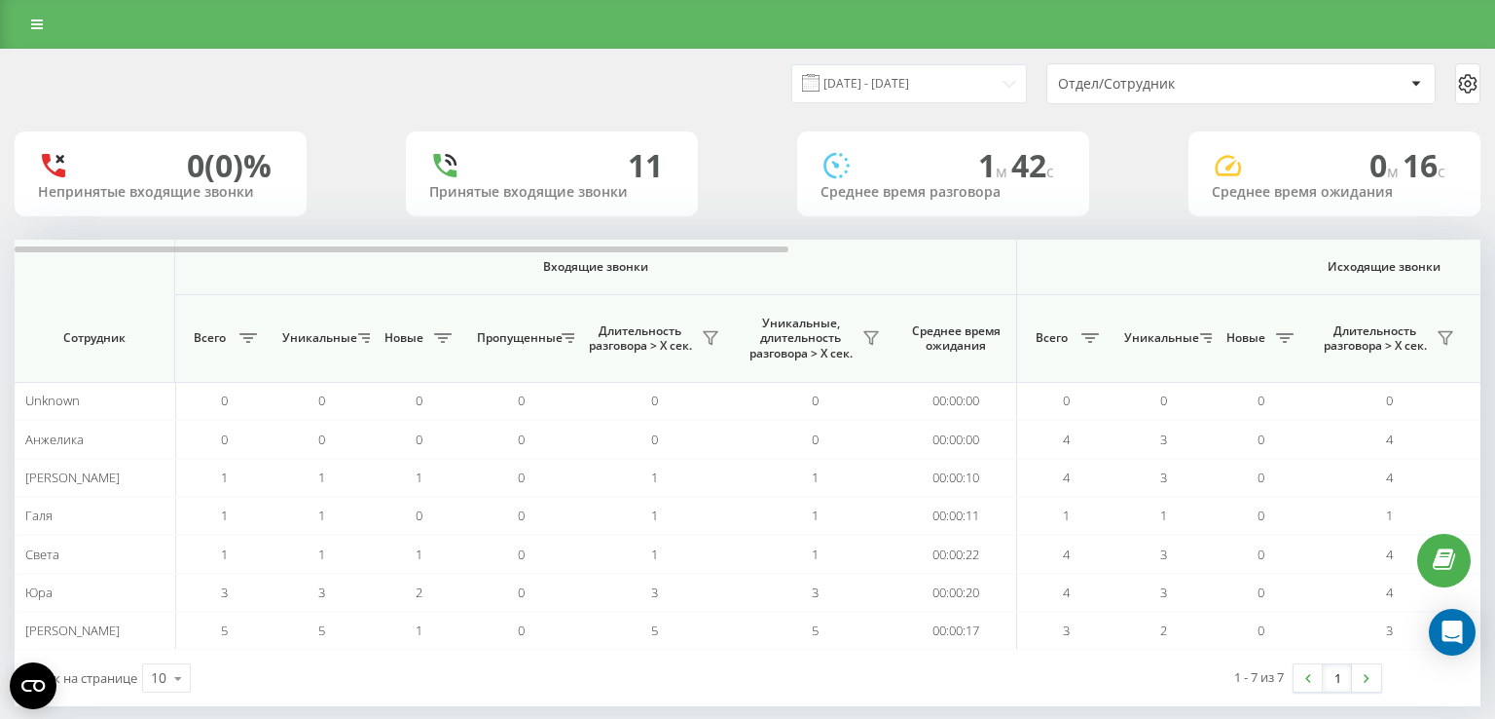 The image size is (1495, 719). What do you see at coordinates (552, 192) in the screenshot?
I see `div: Принятые входящие звонки` at bounding box center [552, 192].